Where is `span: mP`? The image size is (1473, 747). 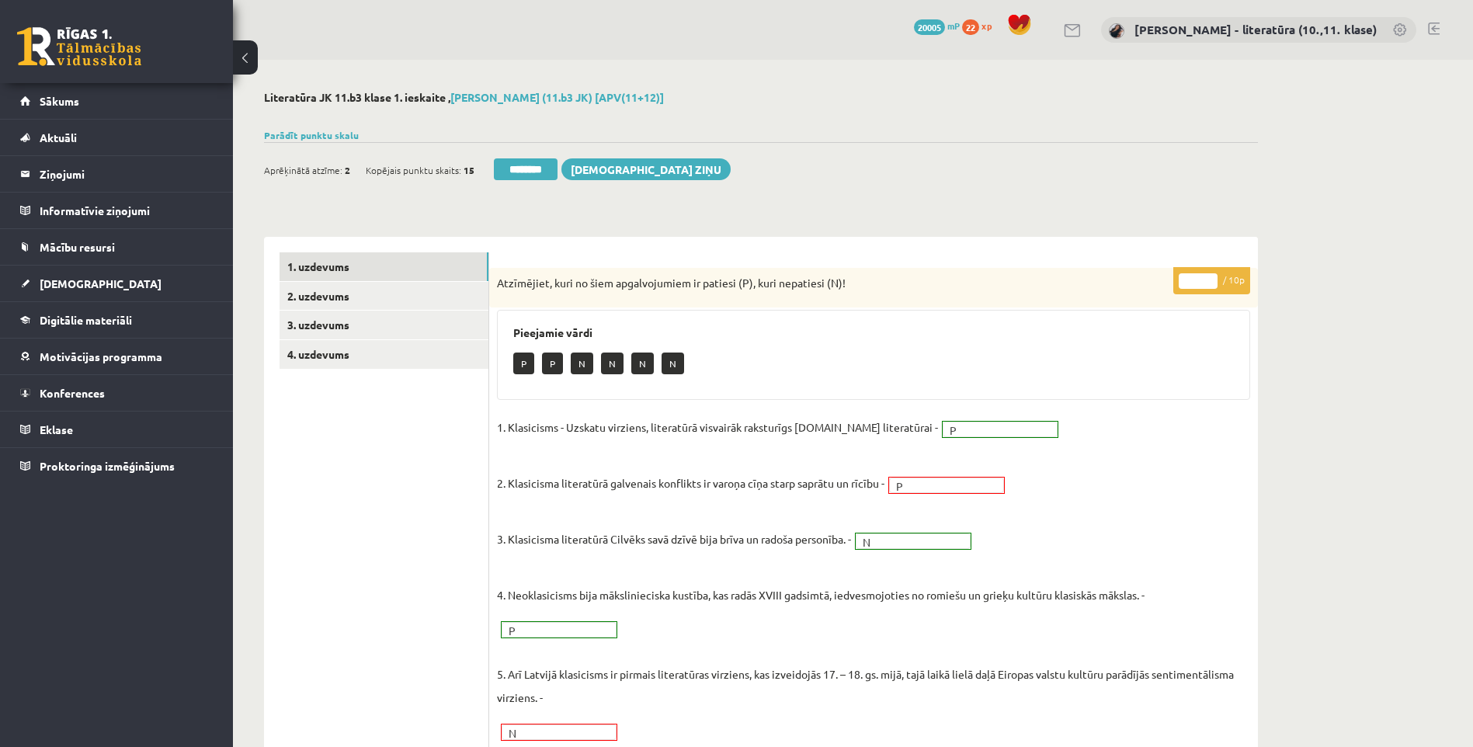 span: mP is located at coordinates (954, 26).